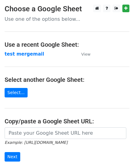 This screenshot has height=164, width=134. I want to click on strong: test mergemail, so click(24, 54).